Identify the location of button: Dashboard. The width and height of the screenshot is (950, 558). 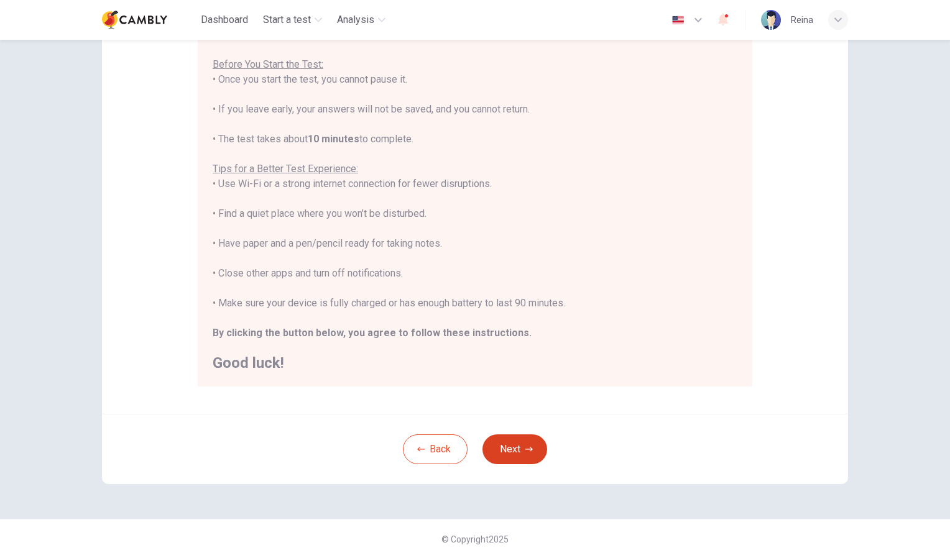
(224, 20).